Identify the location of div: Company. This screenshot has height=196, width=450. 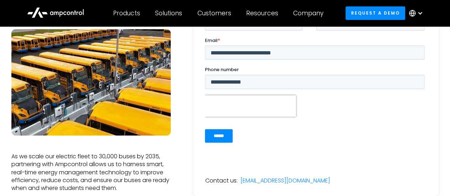
(308, 13).